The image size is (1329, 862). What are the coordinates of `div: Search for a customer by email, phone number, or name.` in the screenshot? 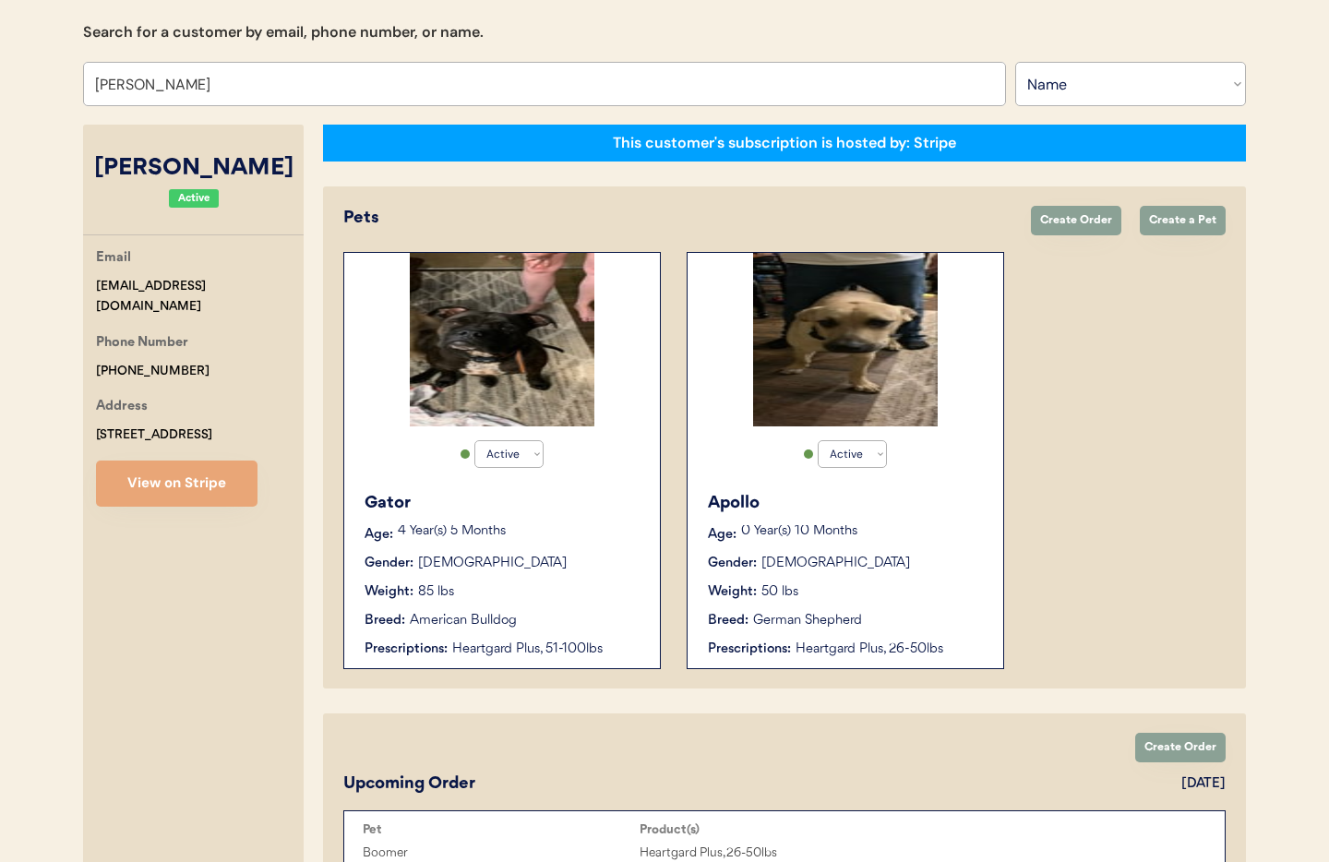 It's located at (283, 32).